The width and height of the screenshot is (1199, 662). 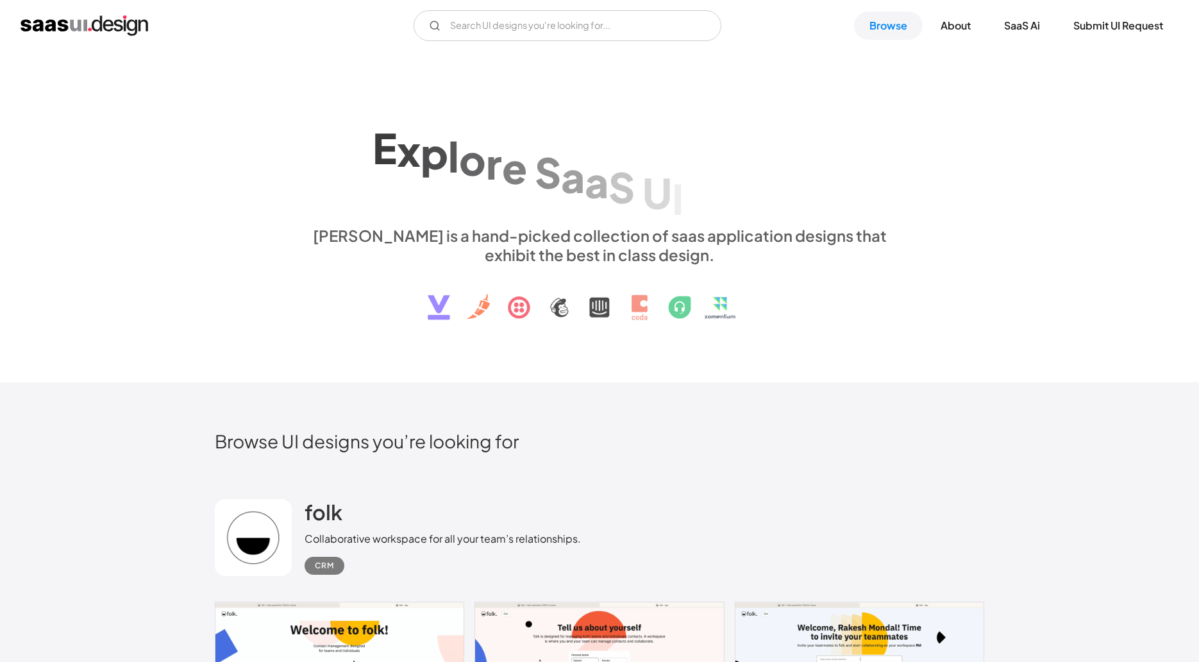 What do you see at coordinates (434, 153) in the screenshot?
I see `div: p` at bounding box center [434, 153].